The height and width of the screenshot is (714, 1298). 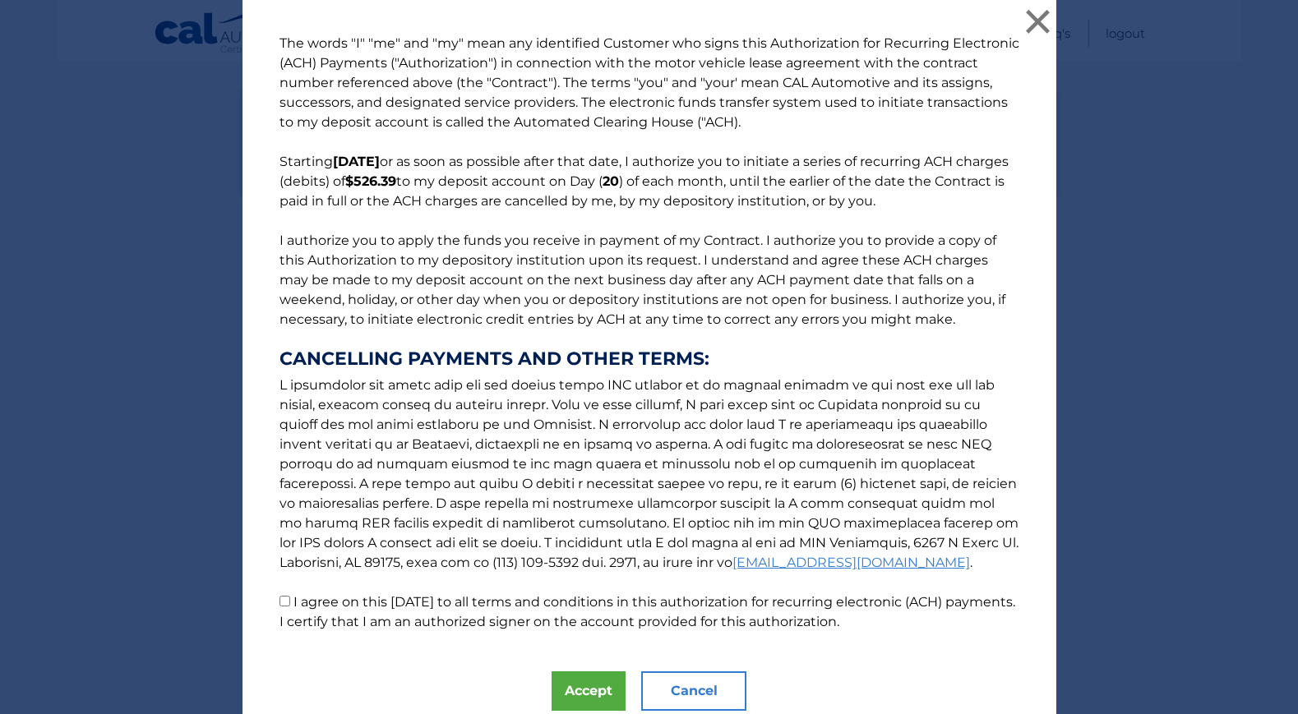 I want to click on b: $526.39, so click(x=371, y=181).